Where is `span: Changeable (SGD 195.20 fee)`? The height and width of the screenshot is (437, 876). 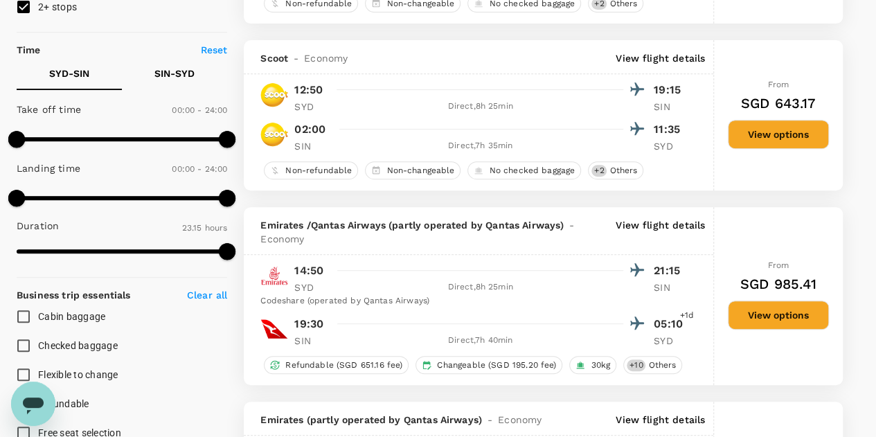 span: Changeable (SGD 195.20 fee) is located at coordinates (497, 365).